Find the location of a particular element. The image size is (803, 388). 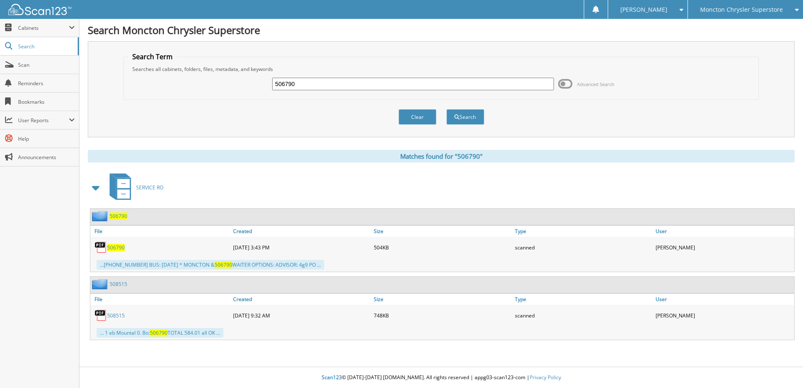

div: Chat Widget is located at coordinates (782, 368).